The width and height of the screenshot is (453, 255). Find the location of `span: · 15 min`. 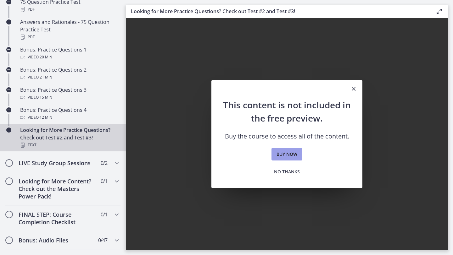

span: · 15 min is located at coordinates (45, 97).